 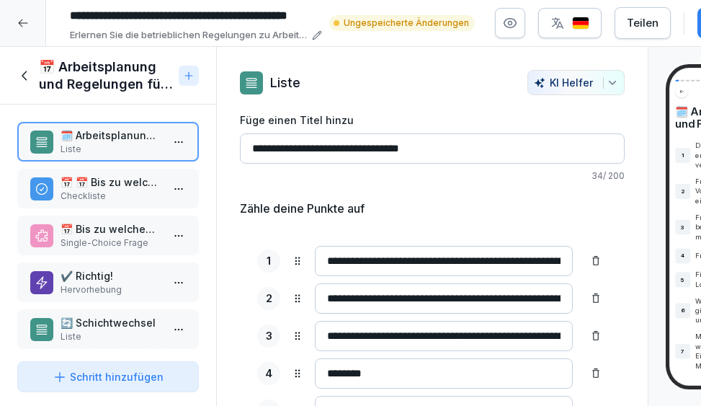 What do you see at coordinates (111, 275) in the screenshot?
I see `p: ✔️ Richtig!` at bounding box center [111, 275].